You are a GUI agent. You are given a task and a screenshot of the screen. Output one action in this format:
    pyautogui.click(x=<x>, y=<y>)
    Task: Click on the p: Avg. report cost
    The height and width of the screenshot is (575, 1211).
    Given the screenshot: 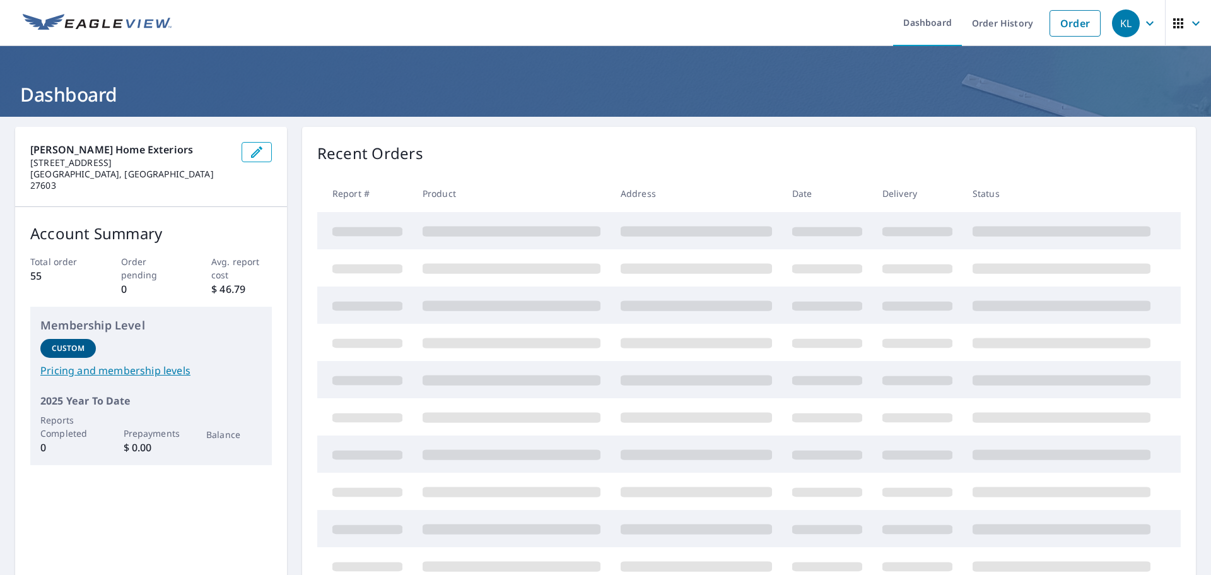 What is the action you would take?
    pyautogui.click(x=242, y=268)
    